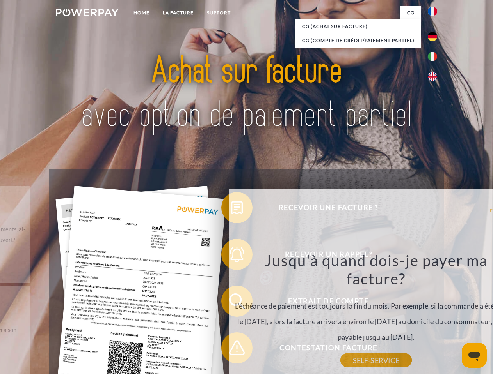 This screenshot has height=374, width=493. What do you see at coordinates (141, 13) in the screenshot?
I see `a: Home` at bounding box center [141, 13].